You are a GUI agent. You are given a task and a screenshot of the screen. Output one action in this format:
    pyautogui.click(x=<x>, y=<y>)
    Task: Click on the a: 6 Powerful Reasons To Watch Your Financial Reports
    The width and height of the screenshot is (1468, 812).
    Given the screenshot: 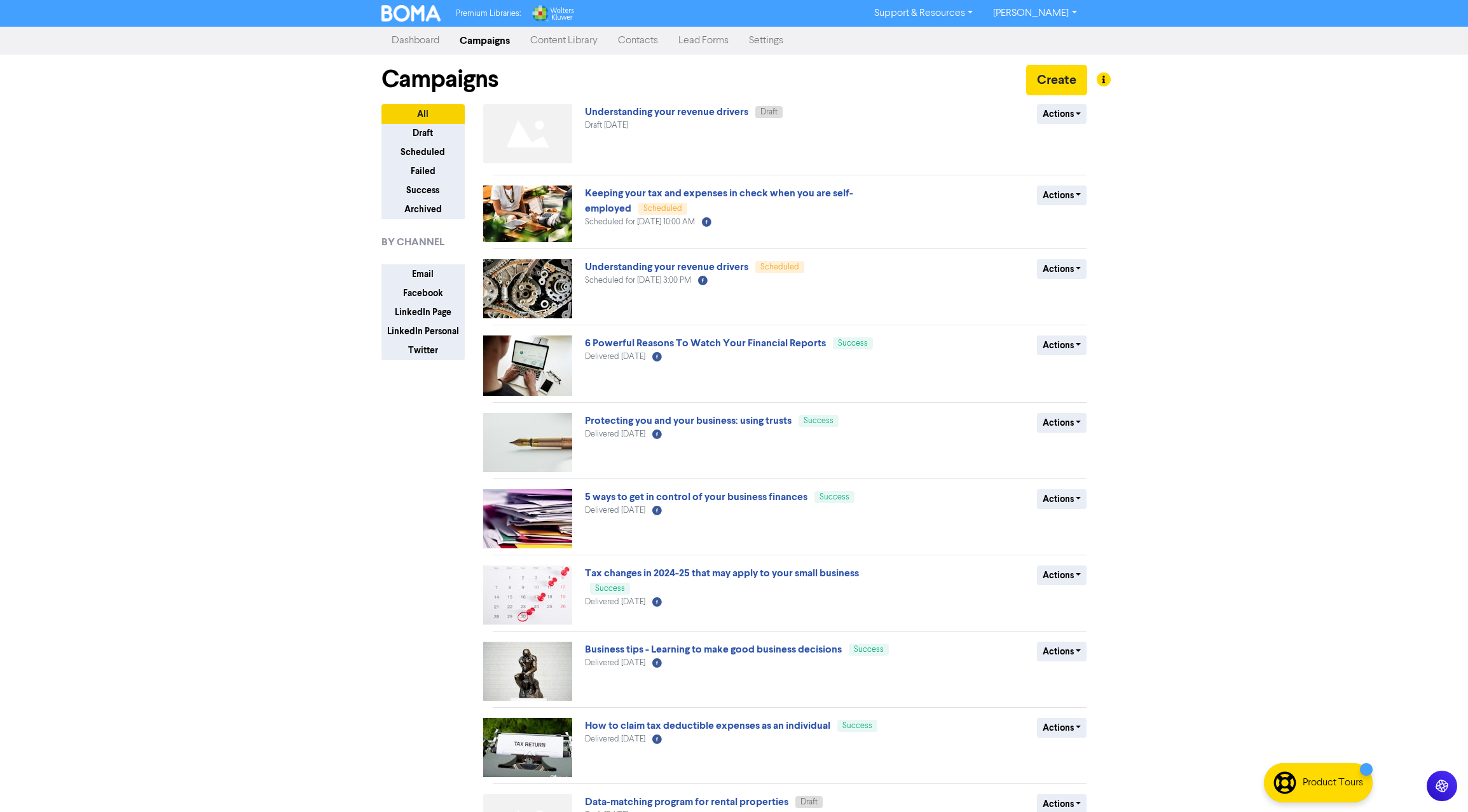 What is the action you would take?
    pyautogui.click(x=705, y=343)
    